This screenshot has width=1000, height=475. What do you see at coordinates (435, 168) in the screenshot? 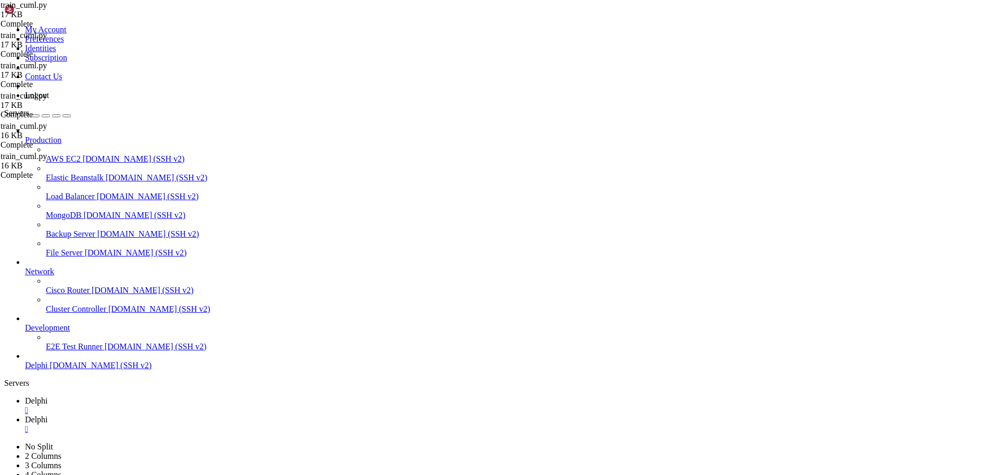
I see `x-row: powershell.exe: command not found` at bounding box center [435, 168].